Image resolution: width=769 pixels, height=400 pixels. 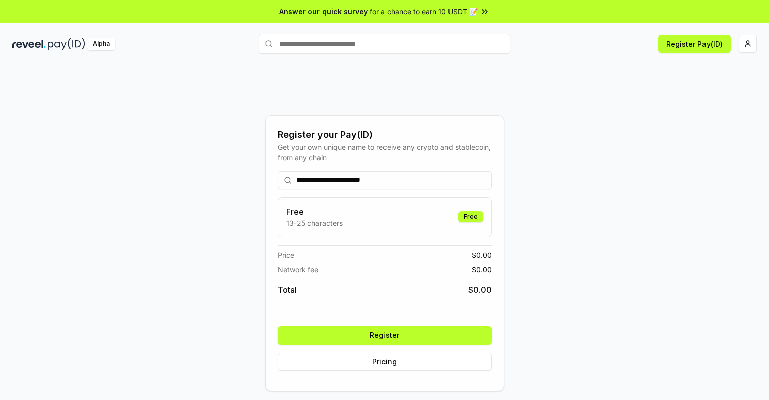 What do you see at coordinates (315, 223) in the screenshot?
I see `p: 13-25 characters` at bounding box center [315, 223].